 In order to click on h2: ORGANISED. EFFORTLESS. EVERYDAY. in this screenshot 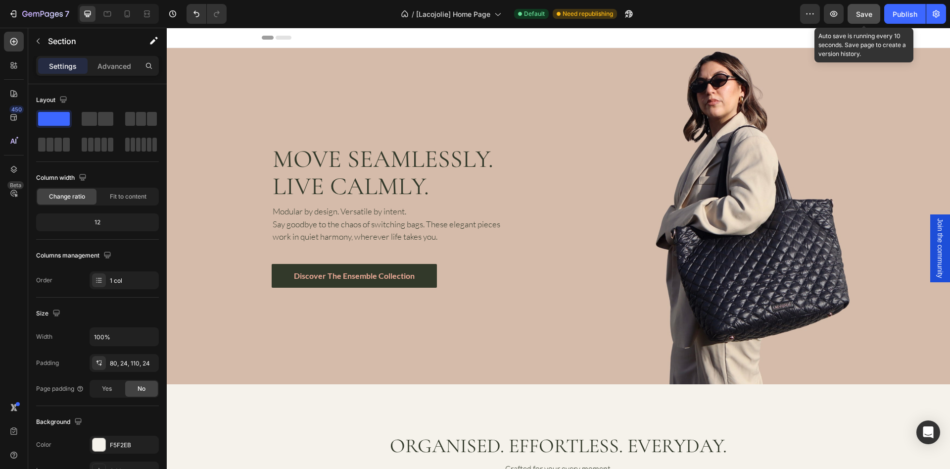, I will do `click(391, 418)`.